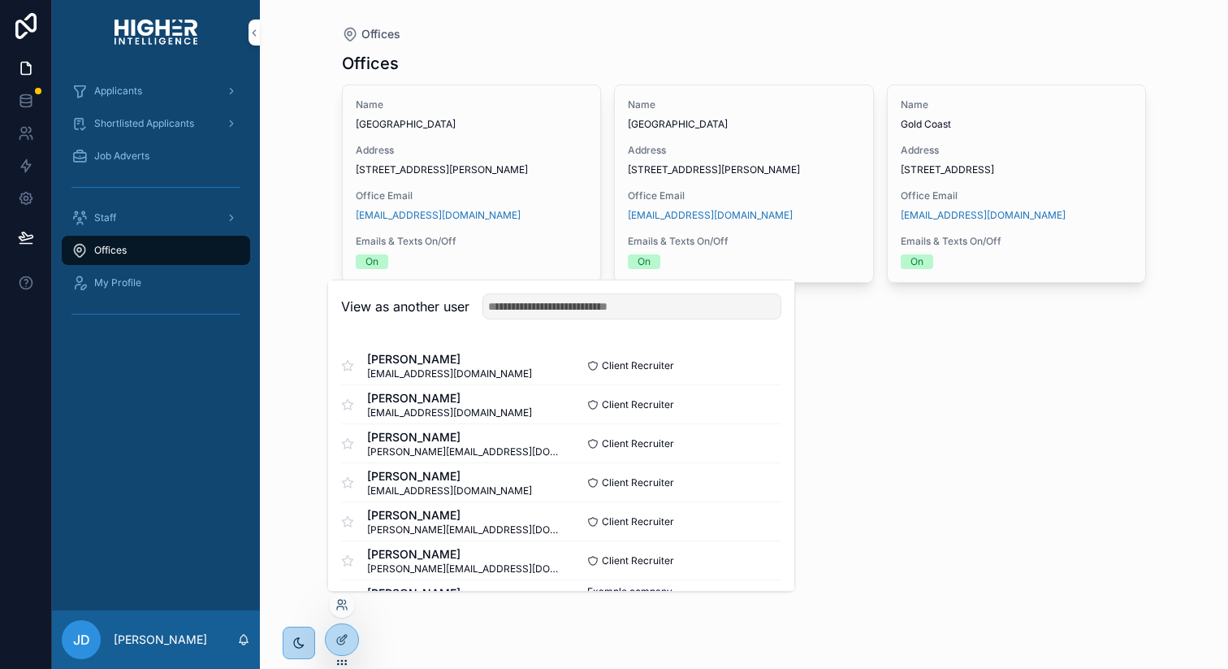 The image size is (1228, 669). Describe the element at coordinates (105, 218) in the screenshot. I see `span: Staff` at that location.